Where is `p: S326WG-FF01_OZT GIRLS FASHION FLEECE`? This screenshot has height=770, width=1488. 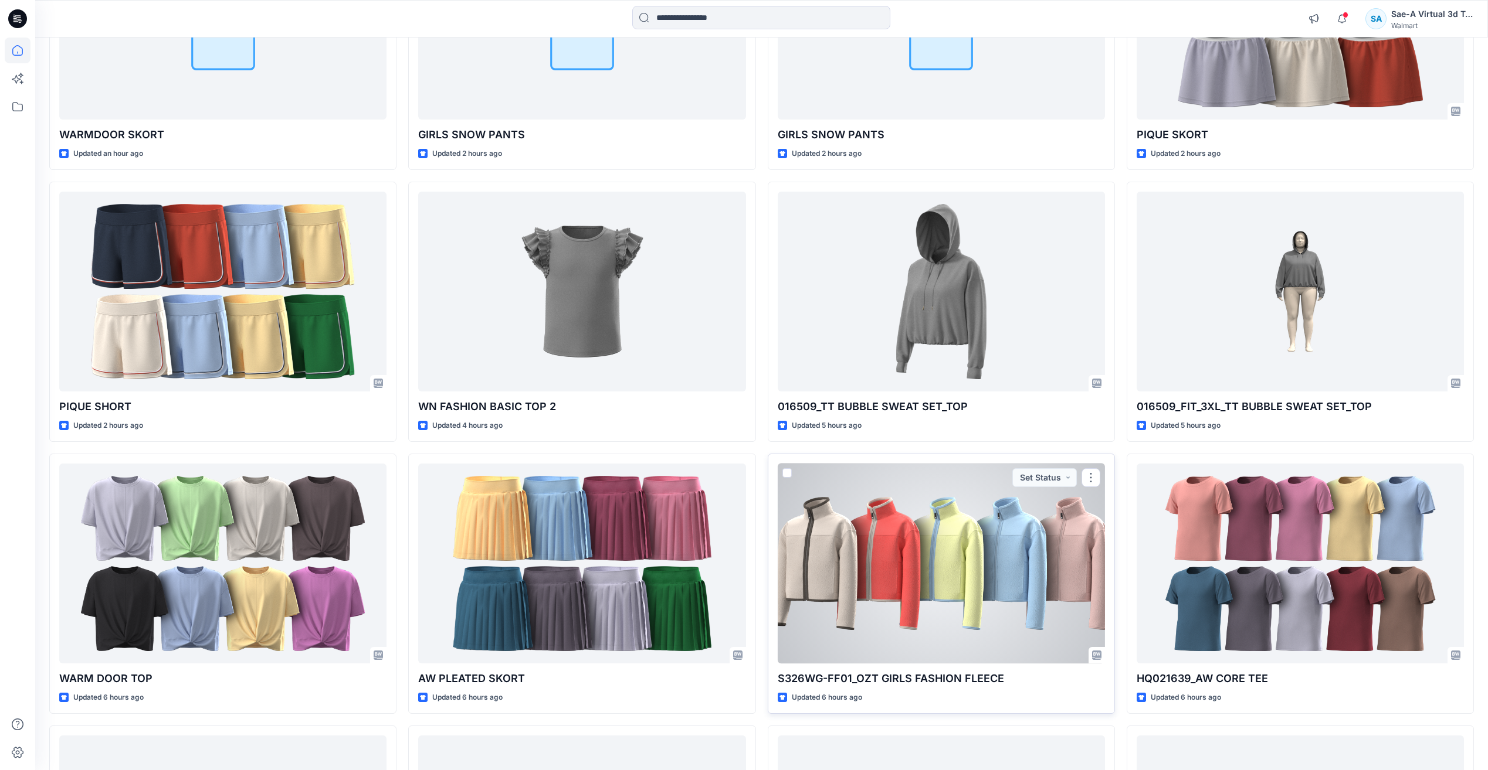
p: S326WG-FF01_OZT GIRLS FASHION FLEECE is located at coordinates (941, 679).